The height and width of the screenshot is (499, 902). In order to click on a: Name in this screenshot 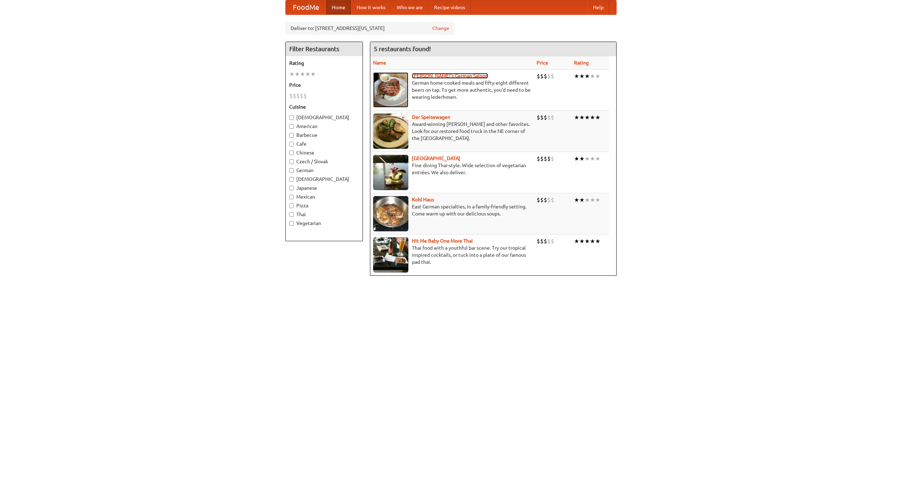, I will do `click(380, 63)`.